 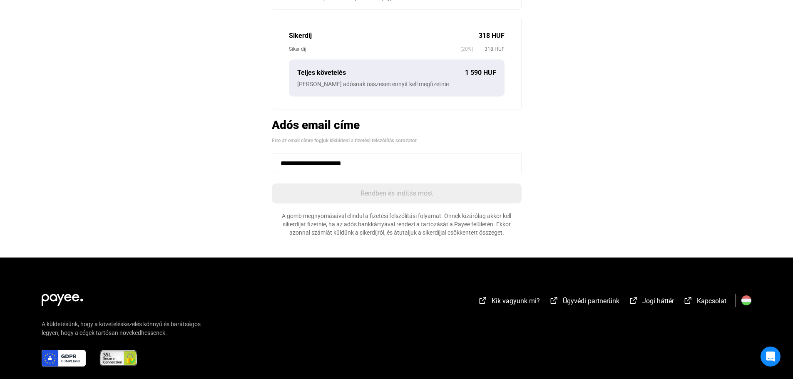 What do you see at coordinates (591, 301) in the screenshot?
I see `span: Ügyvédi partnerünk` at bounding box center [591, 301].